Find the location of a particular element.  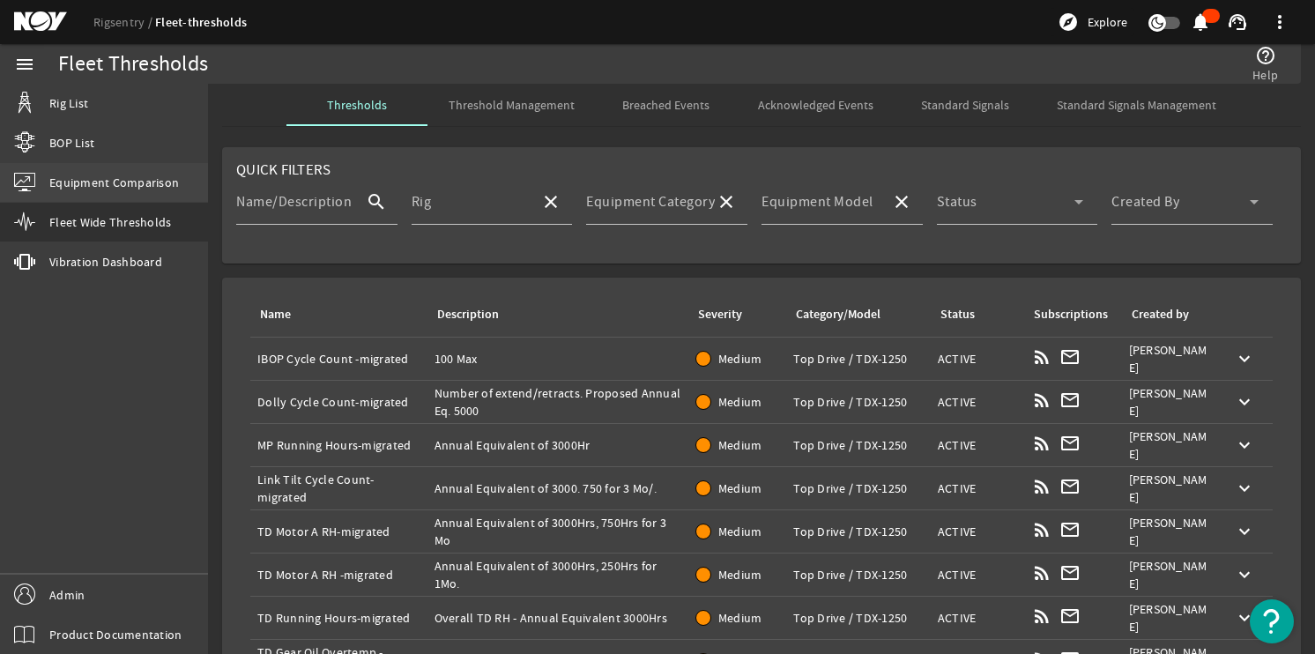

span: Quick Filters is located at coordinates (283, 169).